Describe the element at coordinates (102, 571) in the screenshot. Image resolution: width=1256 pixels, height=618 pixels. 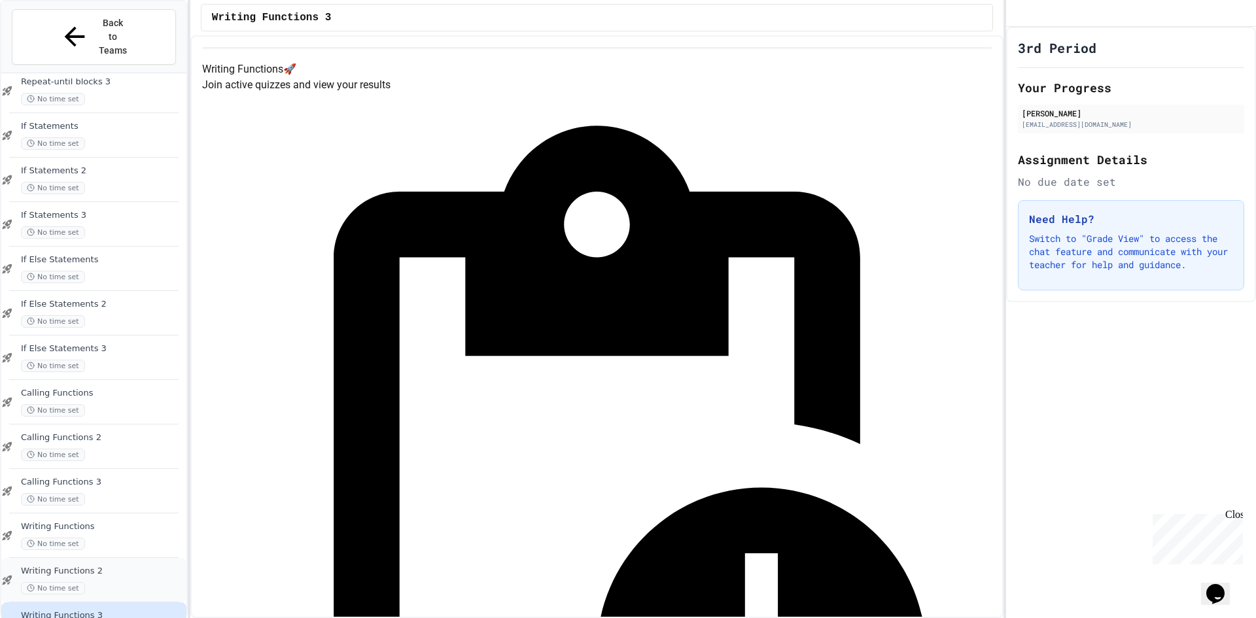
I see `span: Writing Functions 2` at that location.